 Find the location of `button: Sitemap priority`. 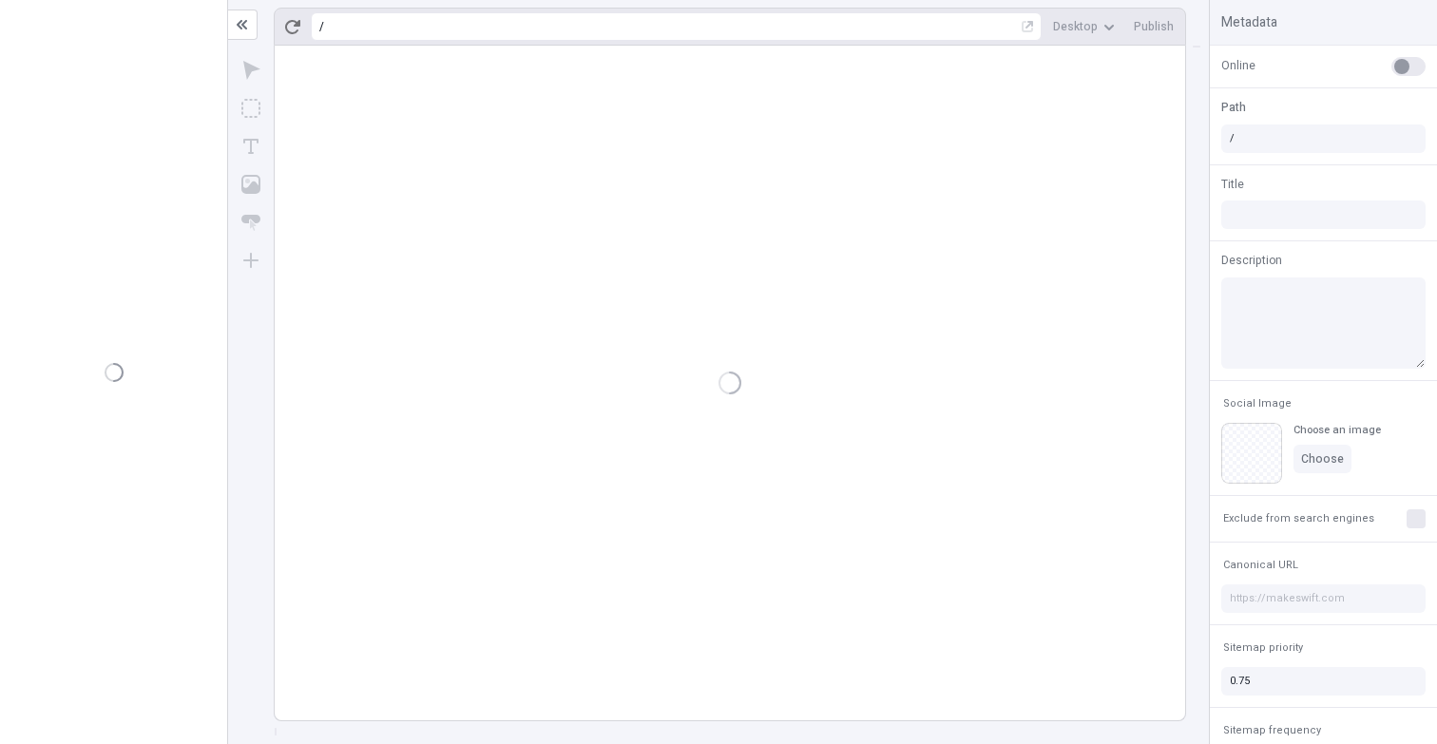

button: Sitemap priority is located at coordinates (1263, 648).